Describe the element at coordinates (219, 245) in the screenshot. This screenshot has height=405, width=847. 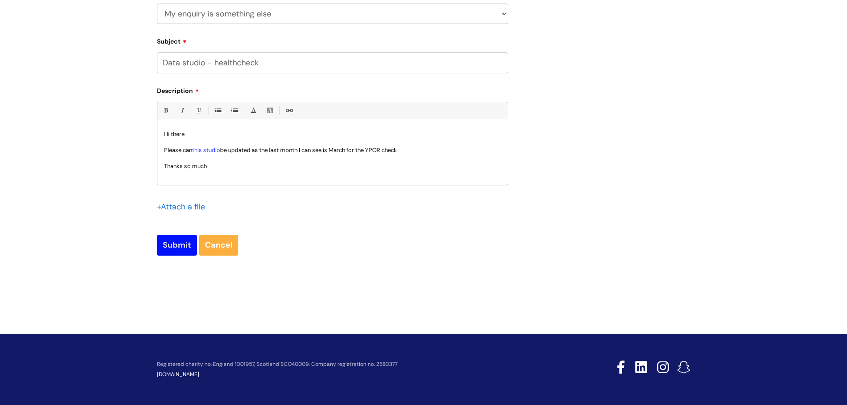
I see `a: Cancel` at that location.